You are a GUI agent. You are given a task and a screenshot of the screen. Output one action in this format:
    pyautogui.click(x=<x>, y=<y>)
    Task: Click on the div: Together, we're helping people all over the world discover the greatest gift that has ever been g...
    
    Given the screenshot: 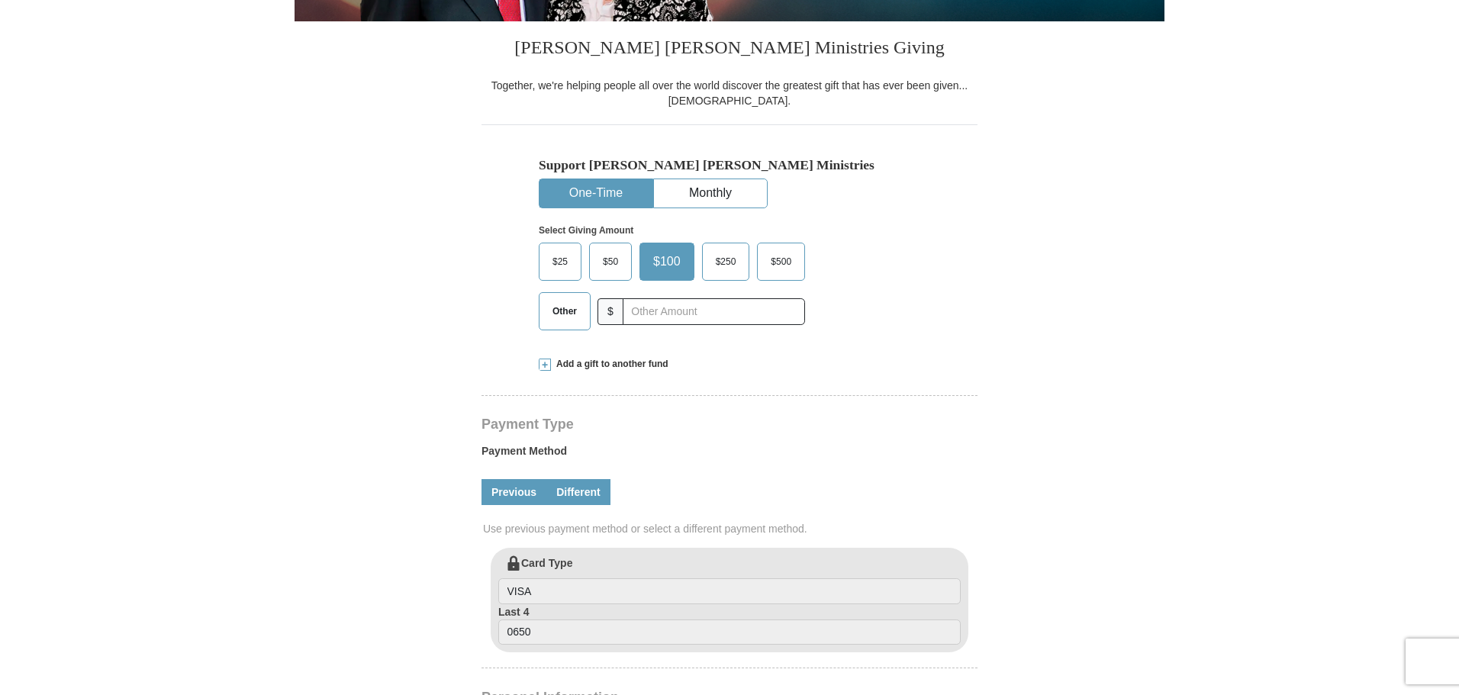 What is the action you would take?
    pyautogui.click(x=729, y=93)
    